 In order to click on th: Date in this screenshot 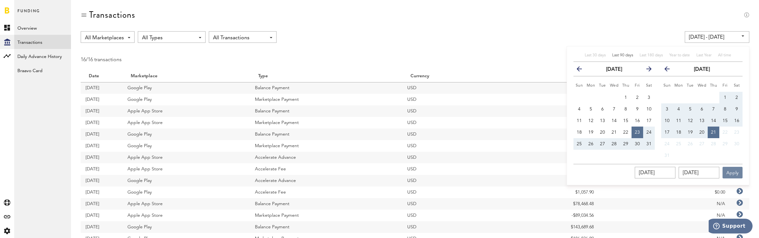, I will do `click(102, 76)`.